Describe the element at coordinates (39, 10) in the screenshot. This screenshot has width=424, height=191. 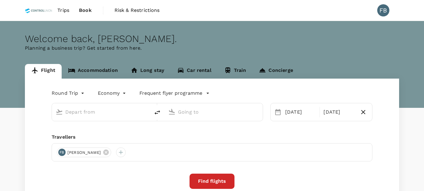
I see `img: Control Union Malaysia Sdn. Bhd.` at that location.